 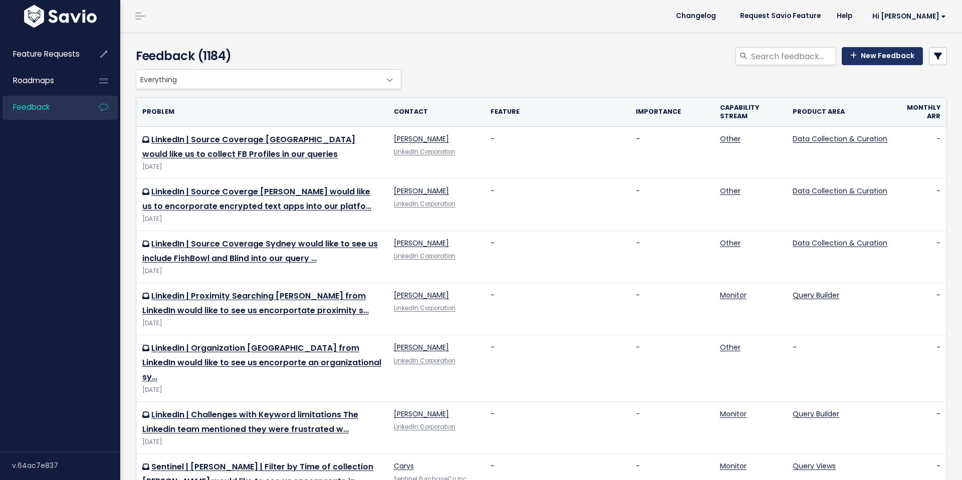 What do you see at coordinates (844, 16) in the screenshot?
I see `a: Help` at bounding box center [844, 16].